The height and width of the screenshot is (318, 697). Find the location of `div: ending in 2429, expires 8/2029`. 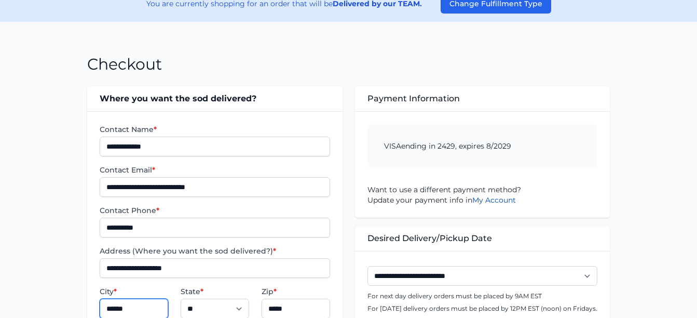

div: ending in 2429, expires 8/2029 is located at coordinates (483, 146).